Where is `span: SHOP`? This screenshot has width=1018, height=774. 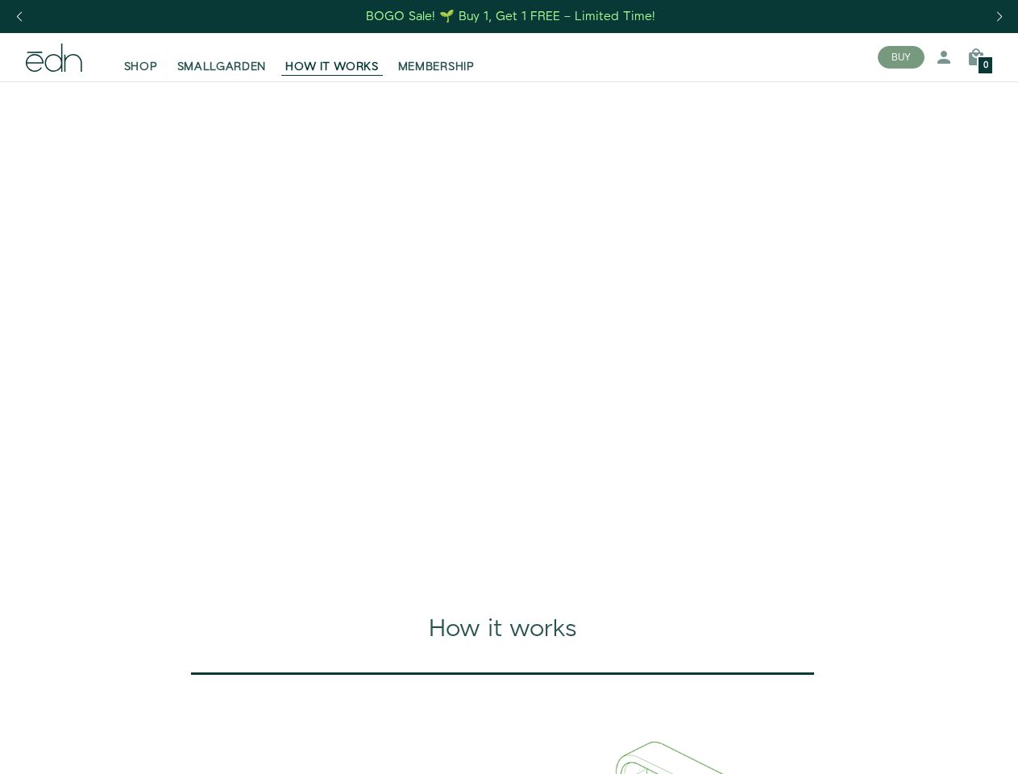 span: SHOP is located at coordinates (141, 67).